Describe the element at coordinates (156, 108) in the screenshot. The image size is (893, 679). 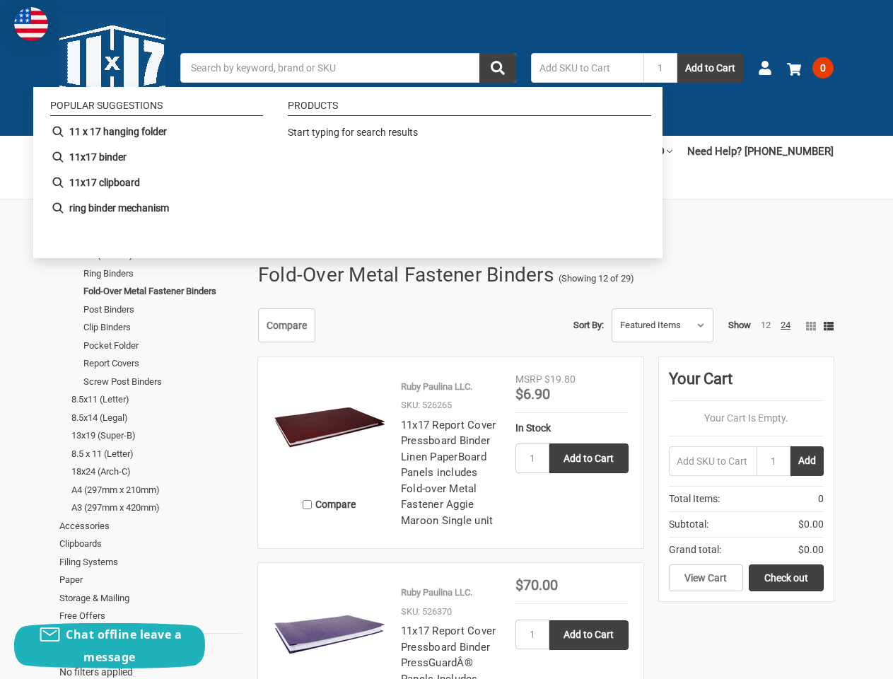
I see `li: Popular suggestions` at that location.